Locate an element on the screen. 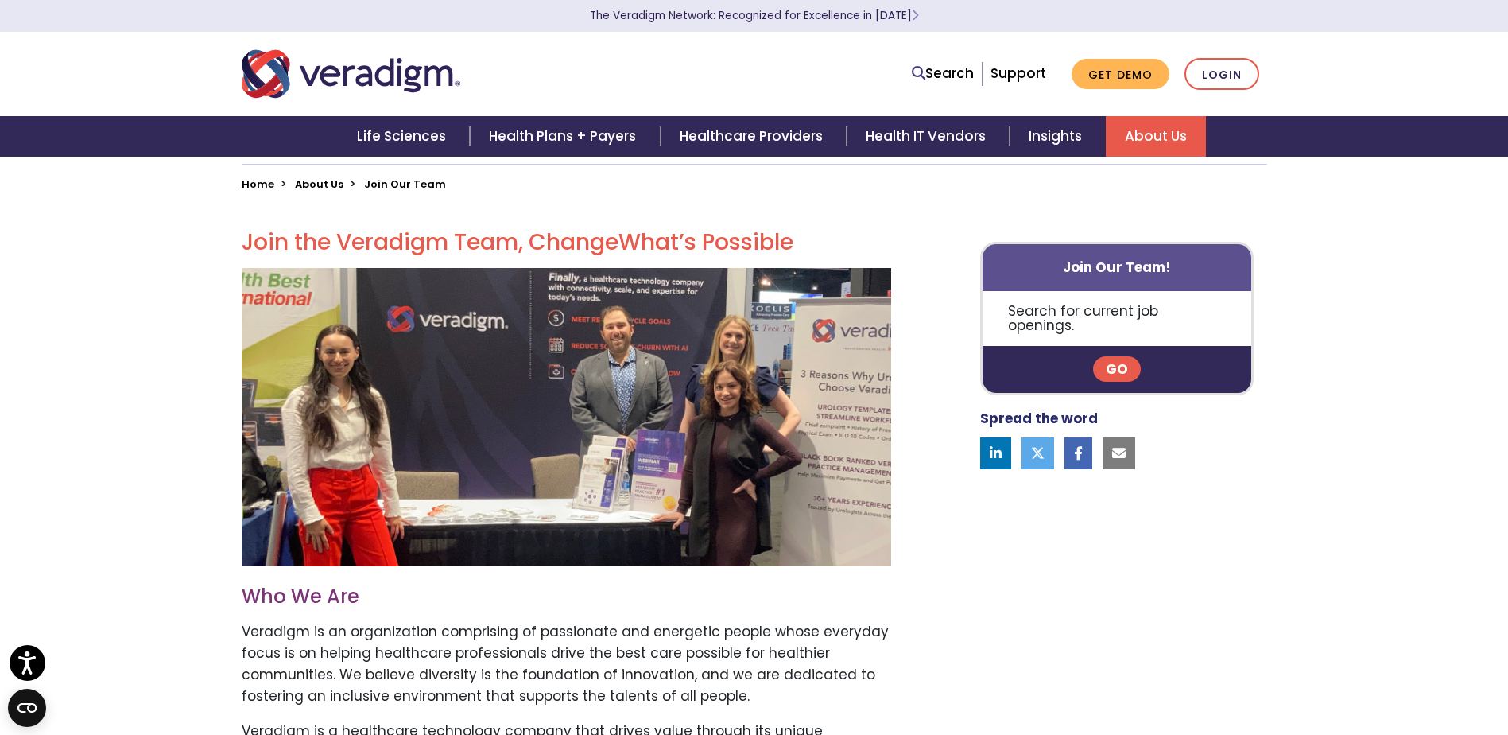 The image size is (1508, 735). img: Veradigm logo is located at coordinates (351, 74).